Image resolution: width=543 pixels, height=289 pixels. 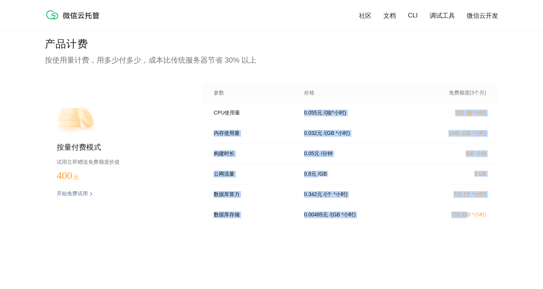 I want to click on p: 0.00485 元, so click(x=316, y=215).